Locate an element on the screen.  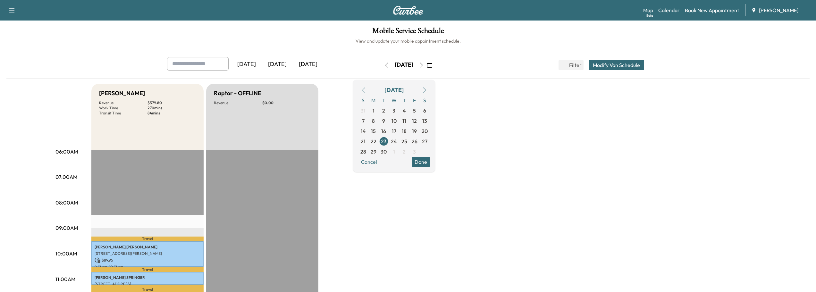
span: 26 is located at coordinates (414, 141).